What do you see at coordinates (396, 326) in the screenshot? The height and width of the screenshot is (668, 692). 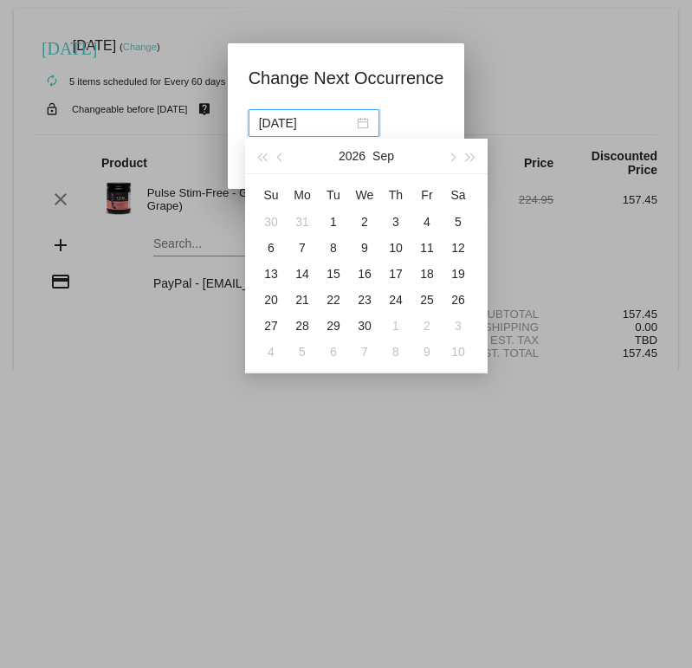 I see `td: 10/1/2026` at bounding box center [396, 326].